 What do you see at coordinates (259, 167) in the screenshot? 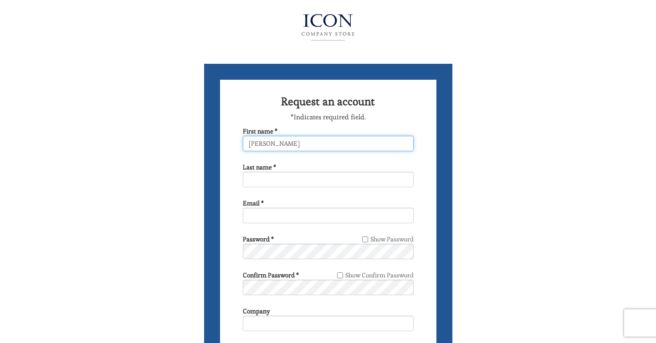
I see `label: Last name *` at bounding box center [259, 167].